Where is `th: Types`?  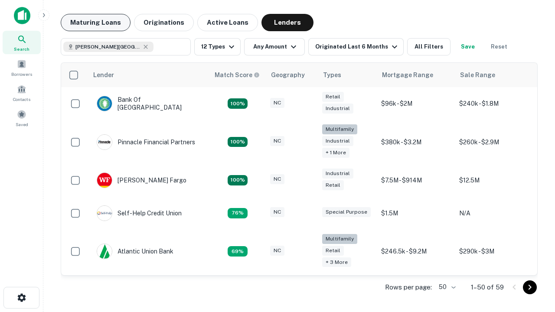
th: Types is located at coordinates (347, 75).